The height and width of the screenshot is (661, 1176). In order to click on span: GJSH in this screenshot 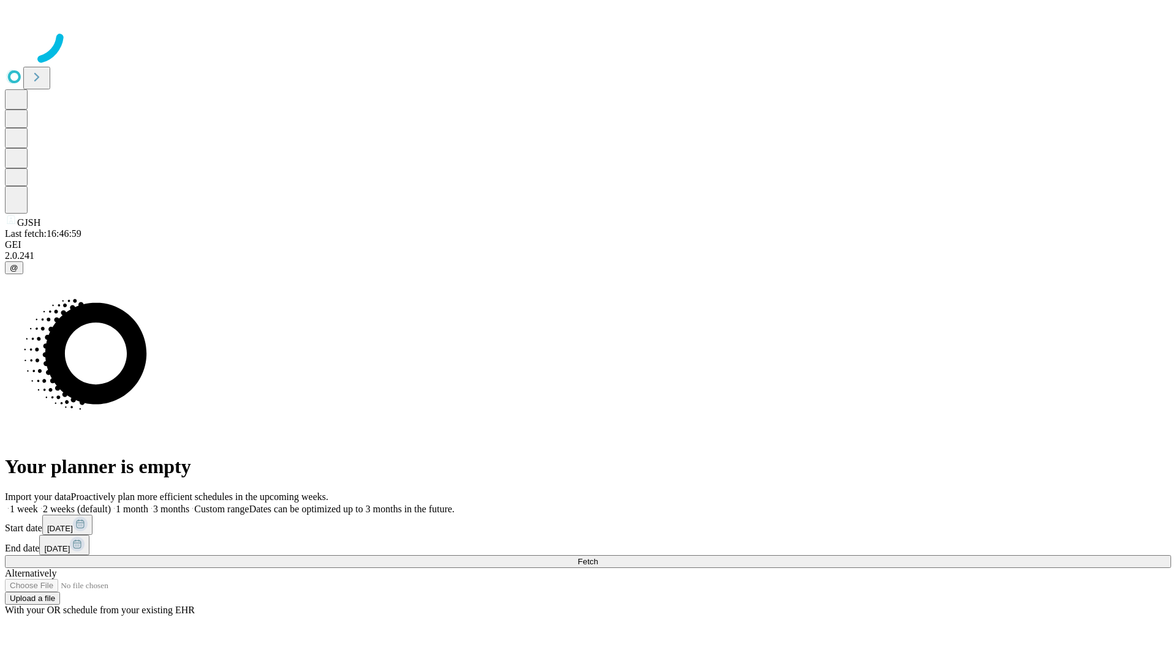, I will do `click(29, 222)`.